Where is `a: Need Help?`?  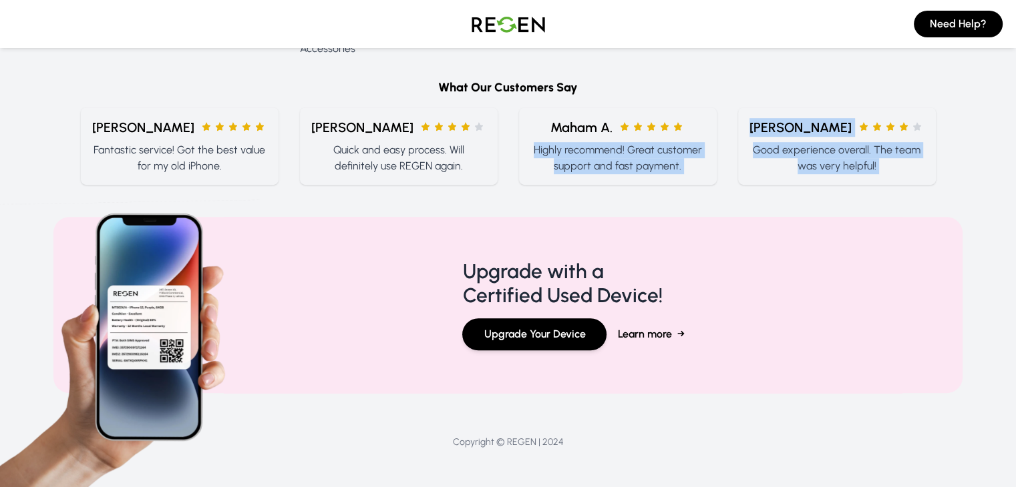 a: Need Help? is located at coordinates (957, 24).